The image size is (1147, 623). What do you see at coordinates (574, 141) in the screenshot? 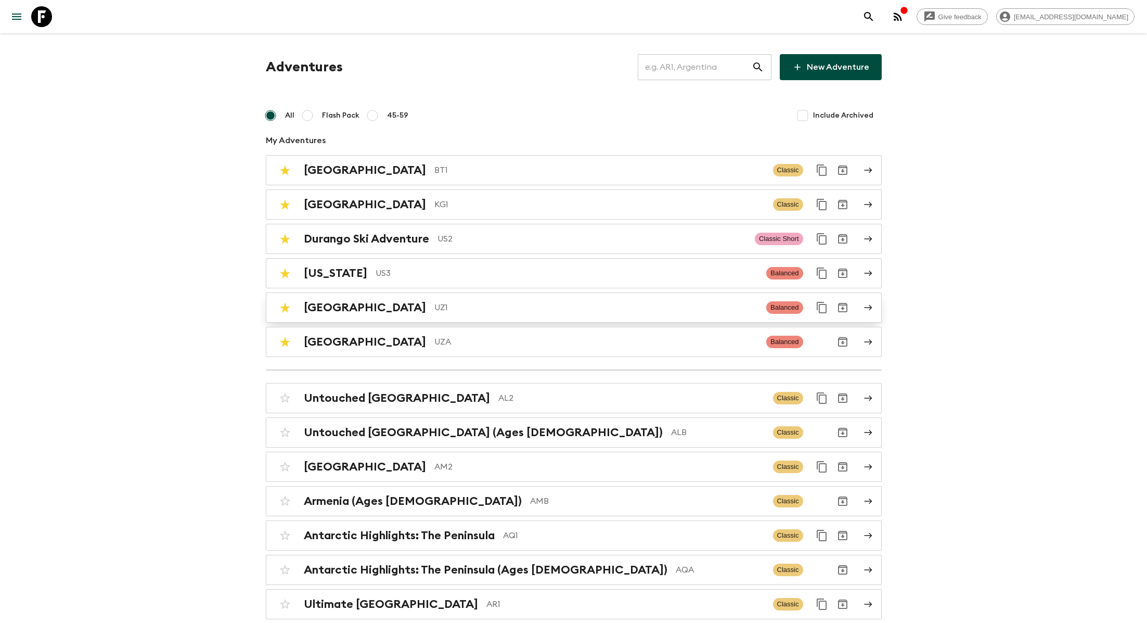
I see `p: My Adventures` at bounding box center [574, 141].